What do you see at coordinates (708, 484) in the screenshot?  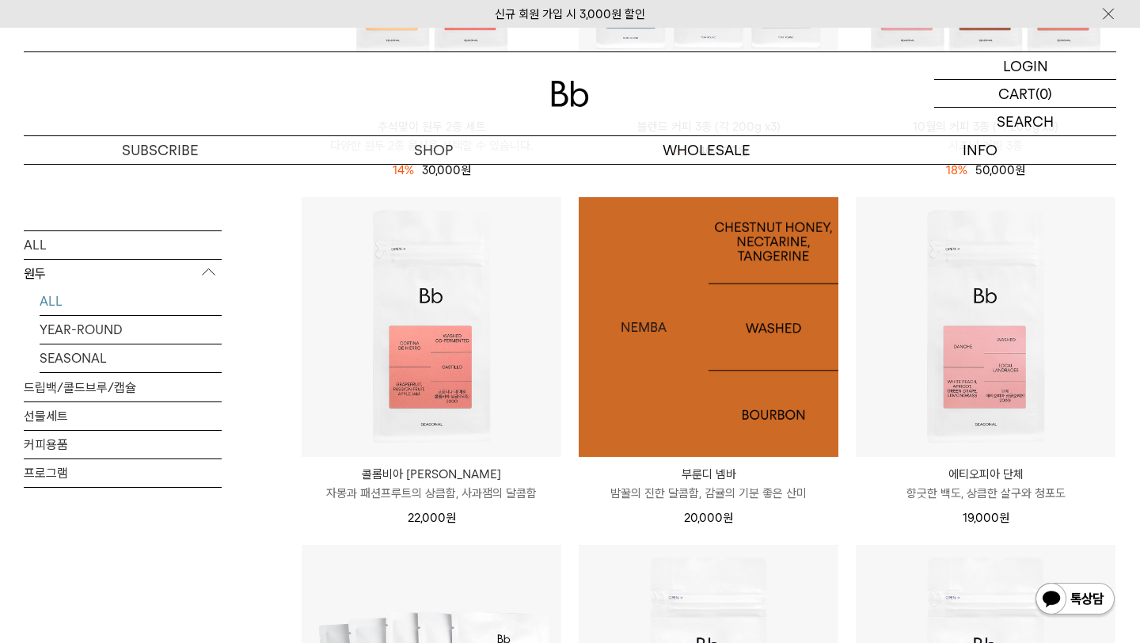 I see `a: 부룬디 넴바 밤꿀의 진한 달콤함, 감귤의 기분 좋은 산미` at bounding box center [708, 484].